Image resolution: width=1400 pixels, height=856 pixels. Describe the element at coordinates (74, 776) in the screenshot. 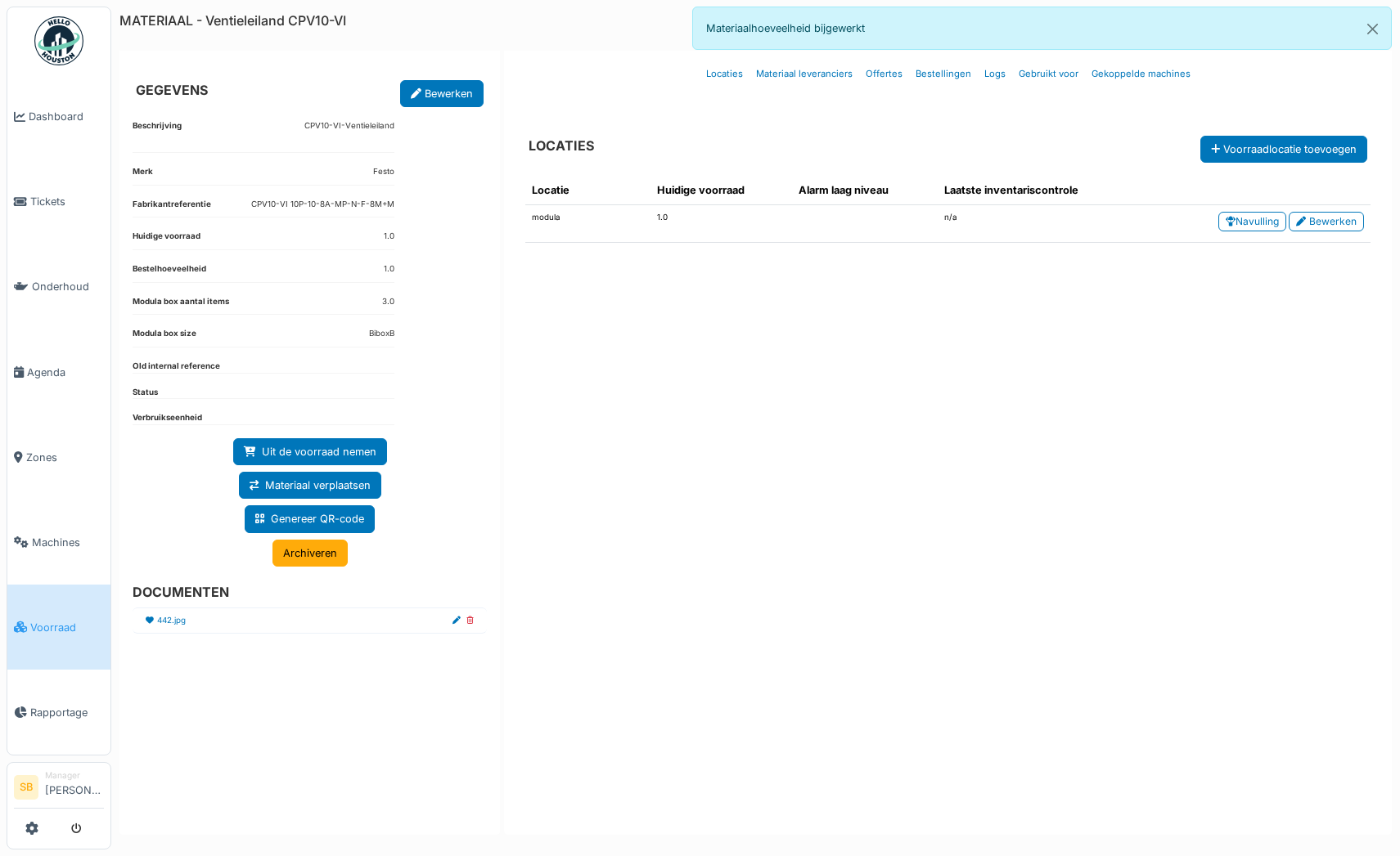

I see `div: Manager` at that location.